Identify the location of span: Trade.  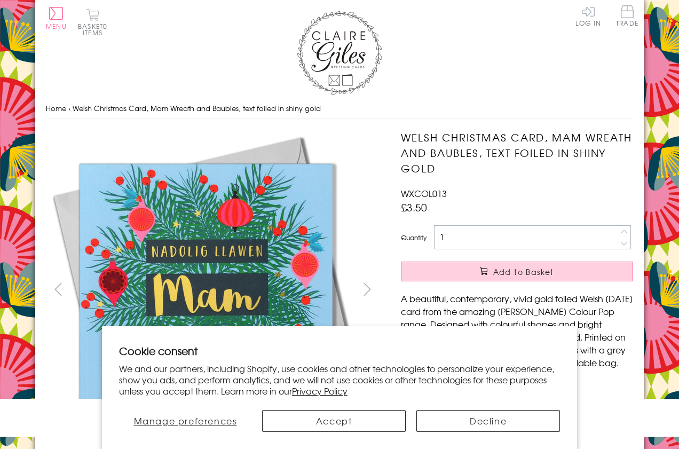
(627, 15).